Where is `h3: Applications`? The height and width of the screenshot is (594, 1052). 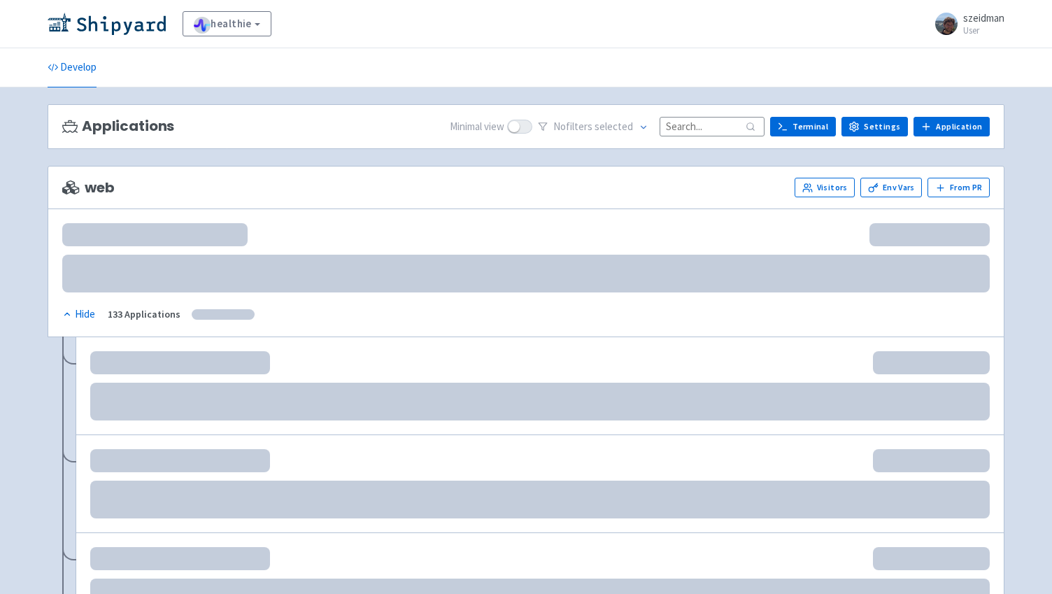
h3: Applications is located at coordinates (118, 126).